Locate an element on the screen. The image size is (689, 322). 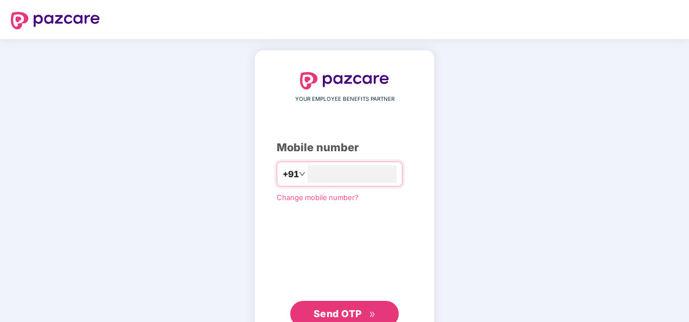
a: Change mobile number? is located at coordinates (318, 198).